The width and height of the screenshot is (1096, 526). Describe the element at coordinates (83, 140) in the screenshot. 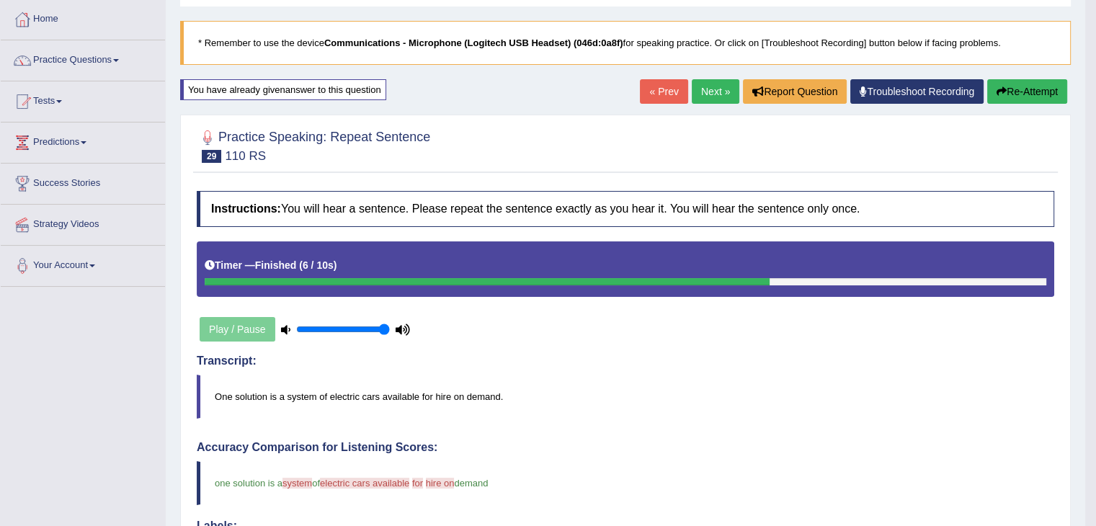

I see `a: Predictions` at that location.